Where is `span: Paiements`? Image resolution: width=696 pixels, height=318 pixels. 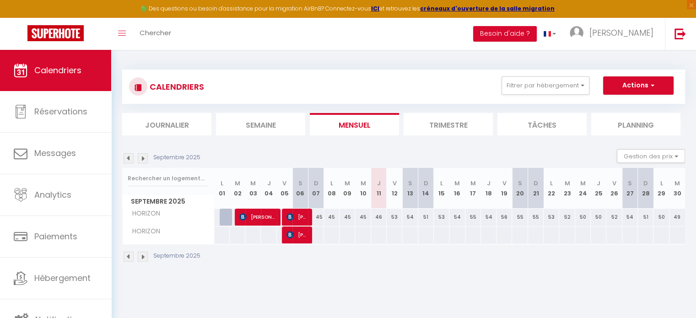
span: Paiements is located at coordinates (56, 236).